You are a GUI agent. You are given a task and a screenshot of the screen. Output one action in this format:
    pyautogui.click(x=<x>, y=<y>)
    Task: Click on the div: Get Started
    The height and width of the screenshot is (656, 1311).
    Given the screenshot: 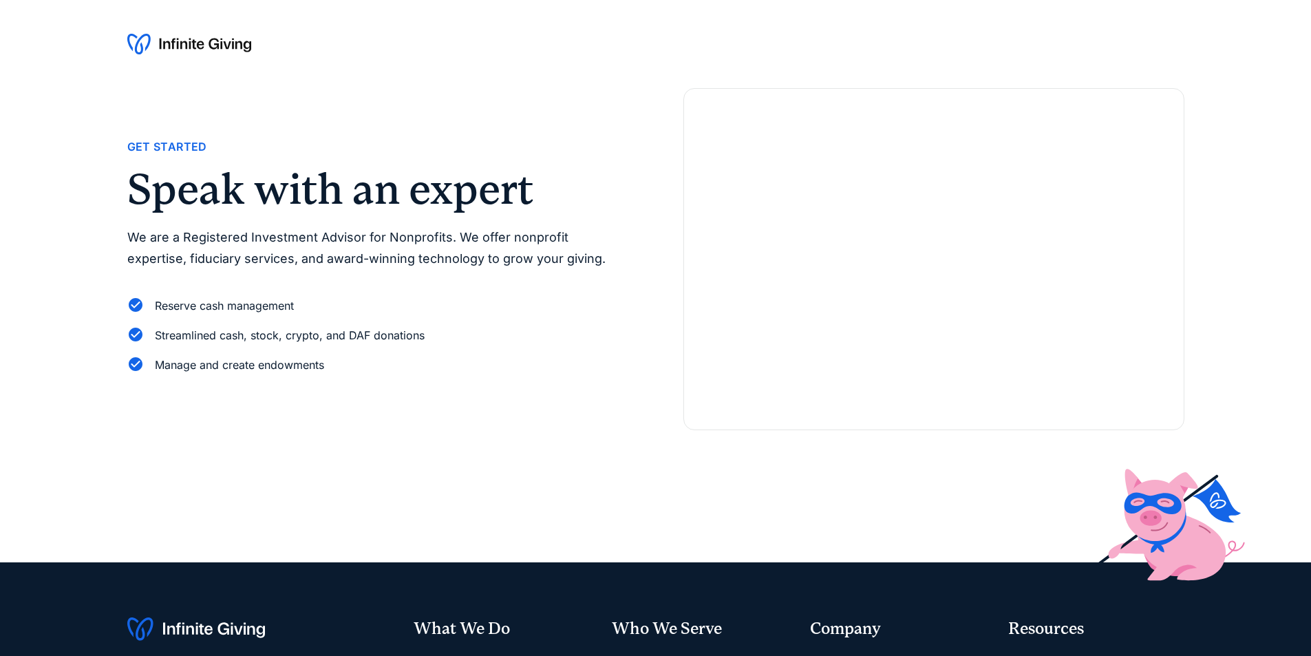 What is the action you would take?
    pyautogui.click(x=167, y=147)
    